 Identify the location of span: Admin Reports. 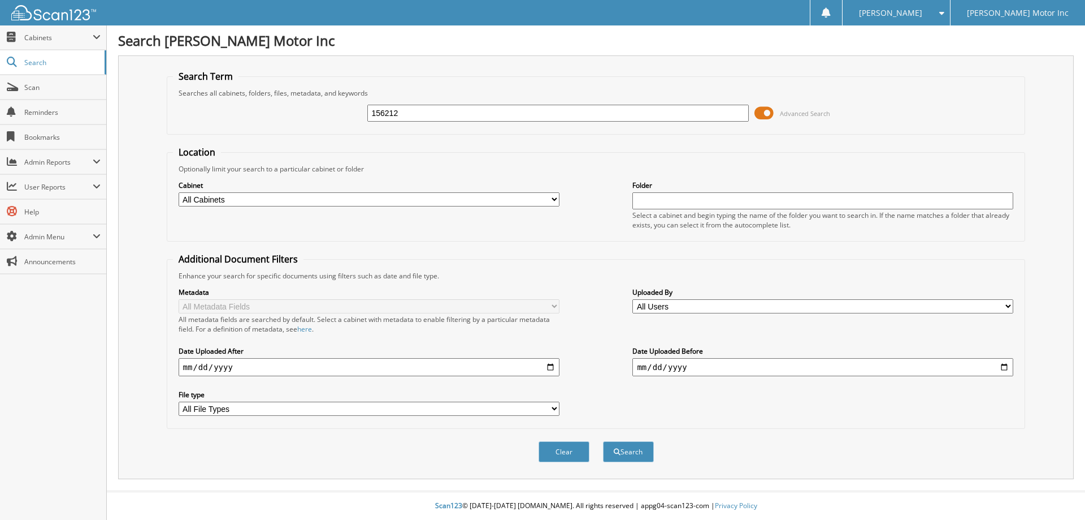
(58, 162).